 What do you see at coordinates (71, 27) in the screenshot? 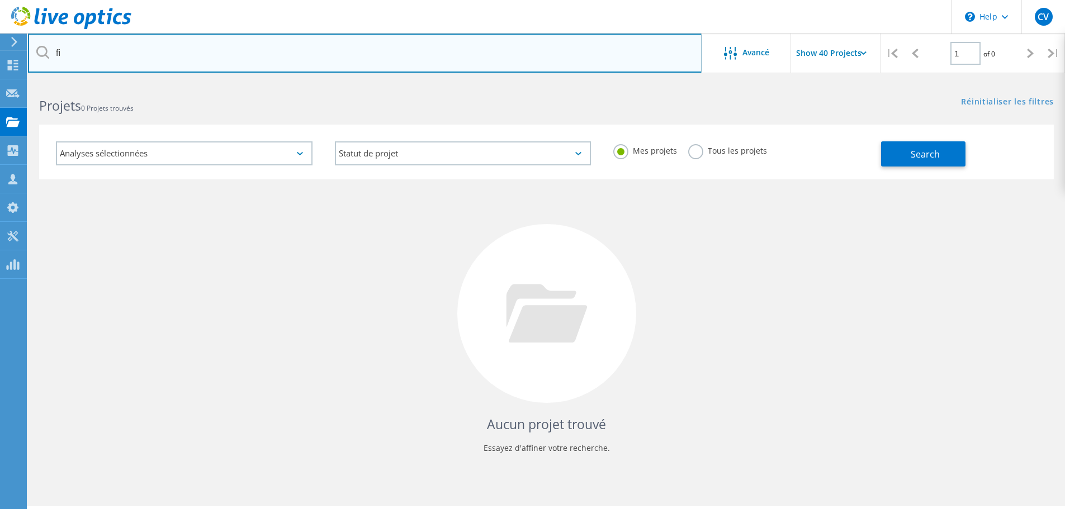
I see `a: Live Optics Dashboard` at bounding box center [71, 27].